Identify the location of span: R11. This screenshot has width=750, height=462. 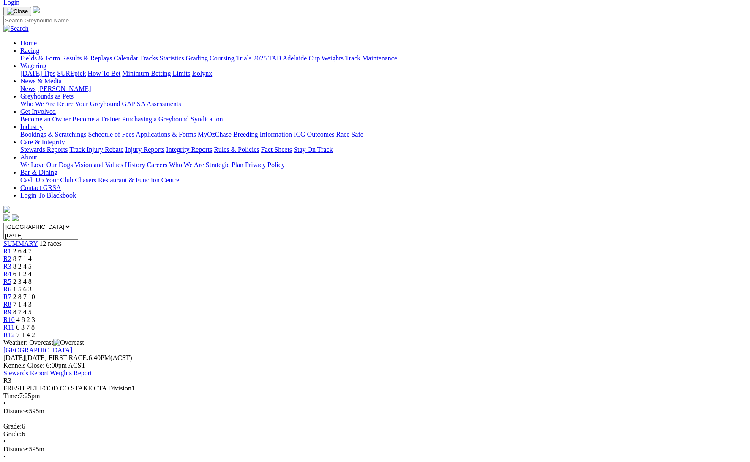
(9, 327).